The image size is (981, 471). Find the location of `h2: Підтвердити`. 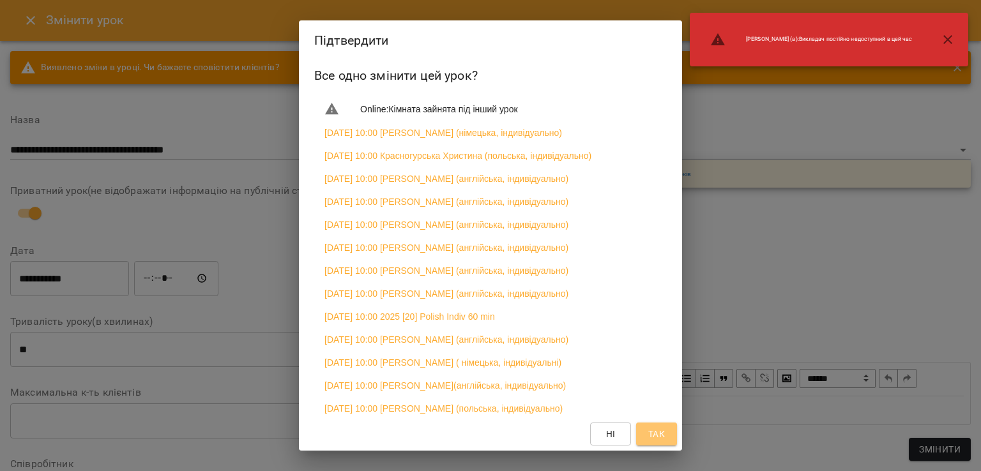

h2: Підтвердити is located at coordinates (491, 40).